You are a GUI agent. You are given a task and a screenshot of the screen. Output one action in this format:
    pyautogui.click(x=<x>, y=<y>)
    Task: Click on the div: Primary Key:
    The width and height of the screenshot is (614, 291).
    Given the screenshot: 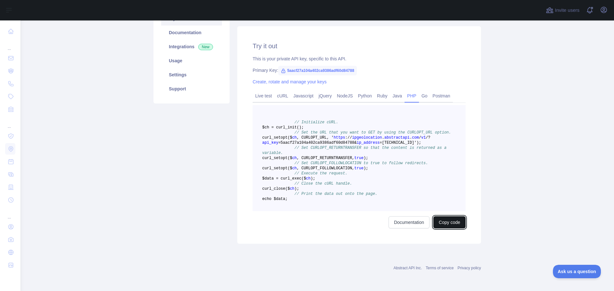 What is the action you would take?
    pyautogui.click(x=359, y=70)
    